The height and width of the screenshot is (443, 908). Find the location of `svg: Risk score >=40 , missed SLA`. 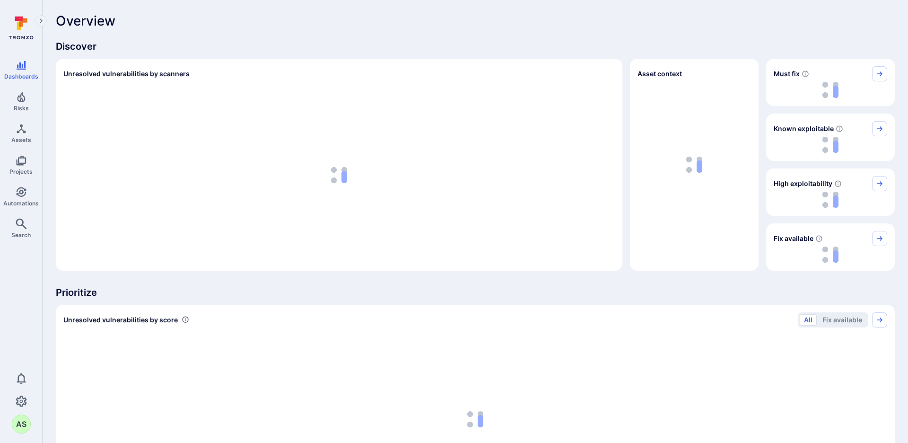

svg: Risk score >=40 , missed SLA is located at coordinates (805, 74).